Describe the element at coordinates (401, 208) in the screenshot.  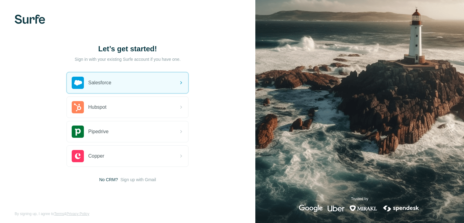
I see `img: spendesk's logo` at that location.